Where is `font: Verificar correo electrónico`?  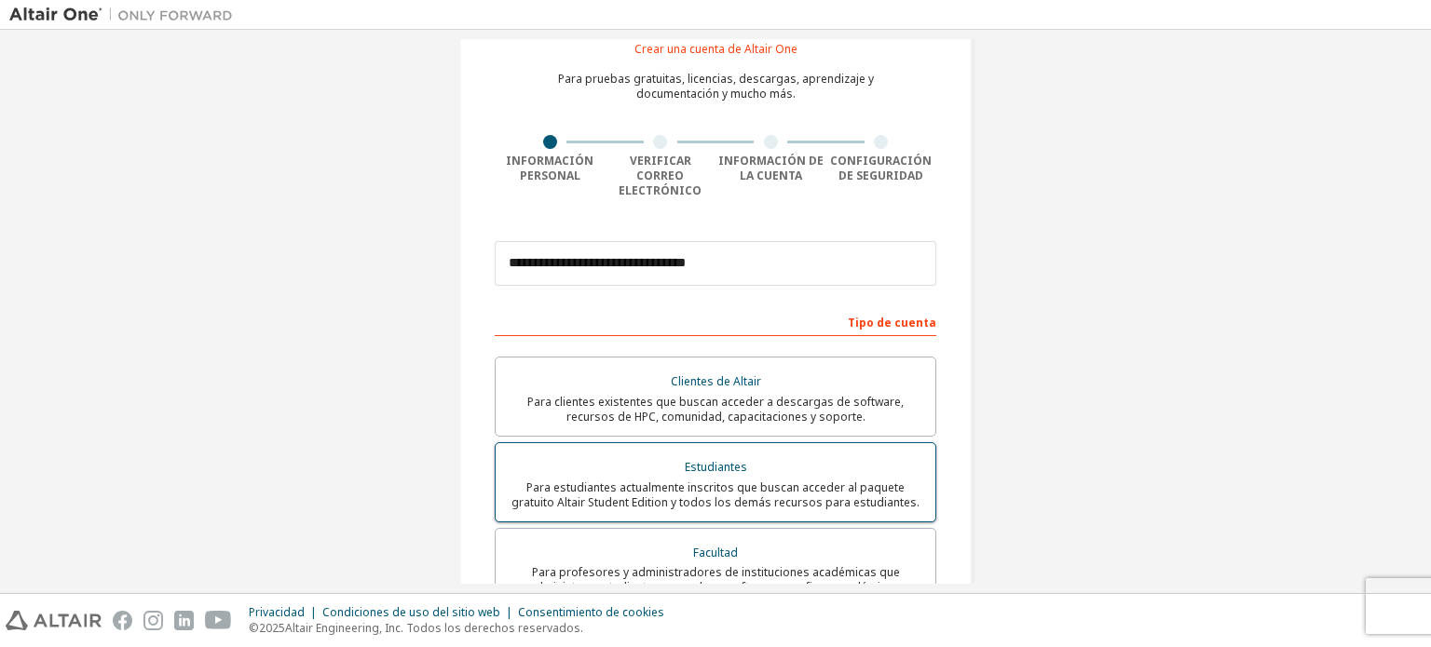
font: Verificar correo electrónico is located at coordinates (660, 175).